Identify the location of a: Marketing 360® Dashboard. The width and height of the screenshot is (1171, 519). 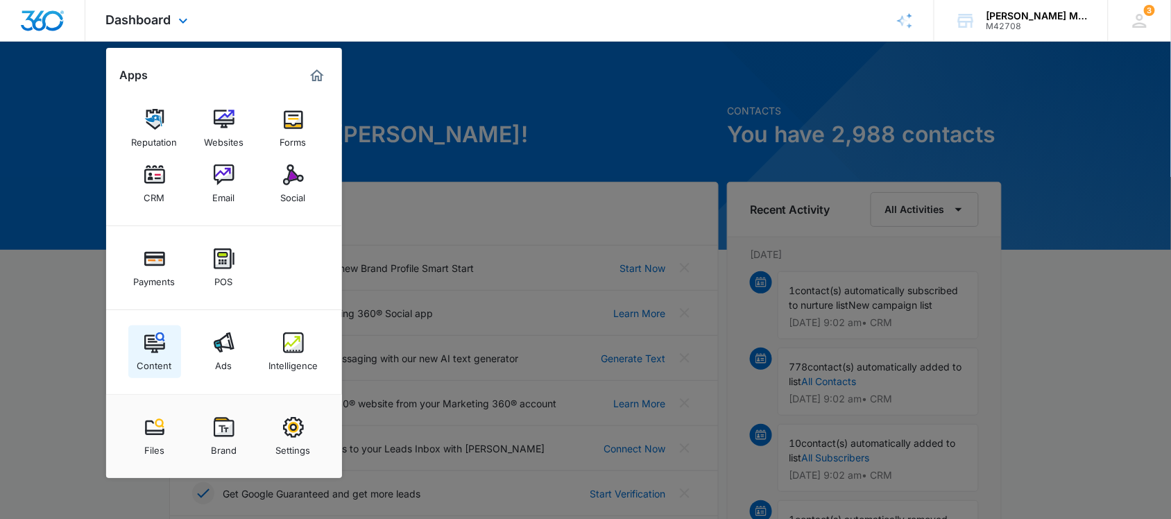
(317, 76).